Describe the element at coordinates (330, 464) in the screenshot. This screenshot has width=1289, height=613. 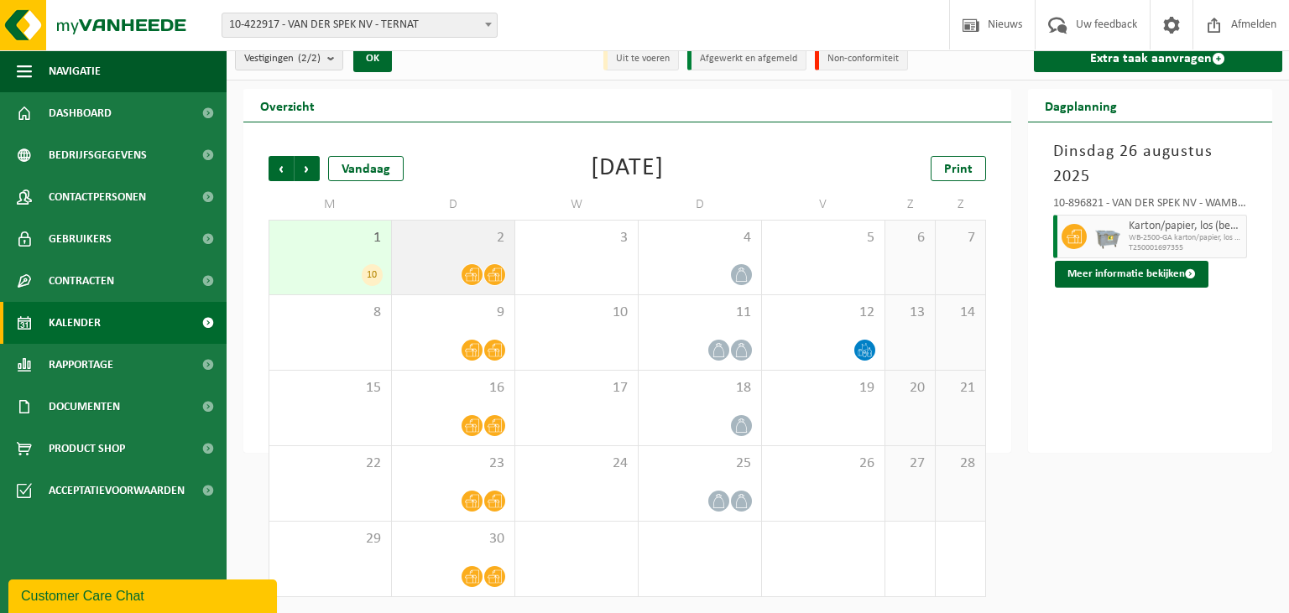
I see `span: 22` at that location.